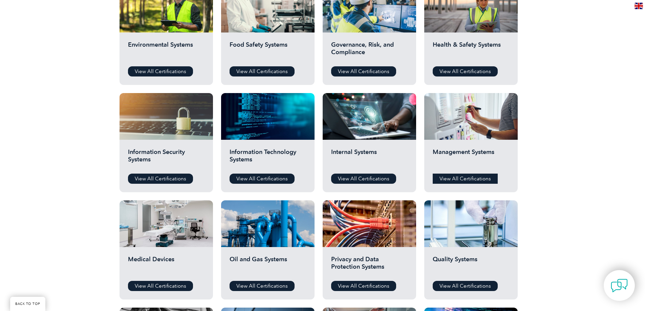 This screenshot has width=645, height=311. What do you see at coordinates (166, 266) in the screenshot?
I see `h2: Medical Devices` at bounding box center [166, 266].